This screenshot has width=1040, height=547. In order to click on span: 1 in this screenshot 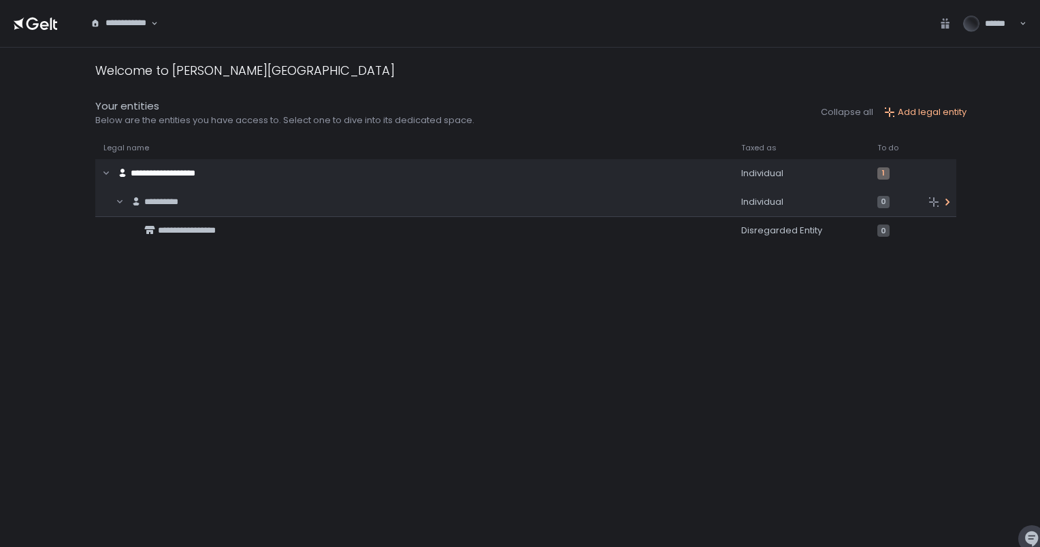, I will do `click(883, 174)`.